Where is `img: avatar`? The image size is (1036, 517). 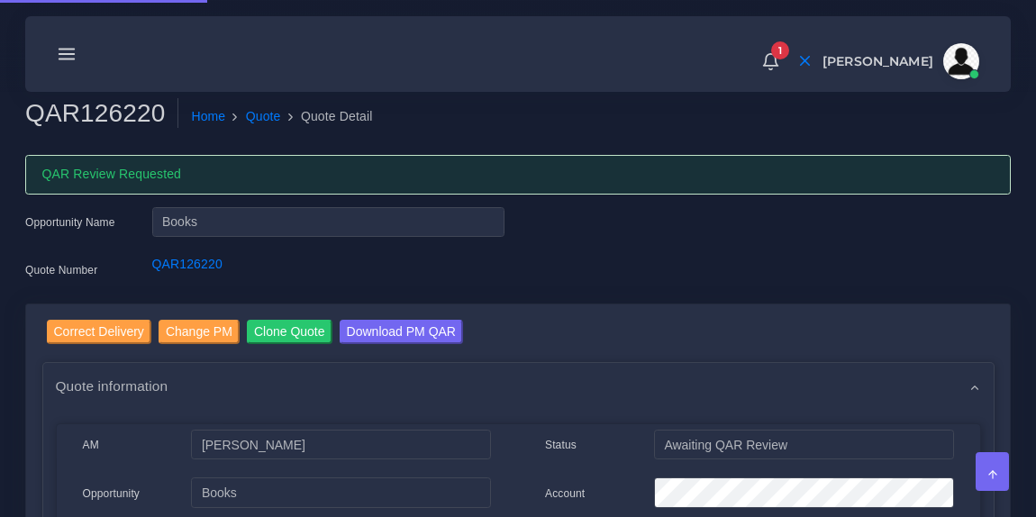 img: avatar is located at coordinates (961, 61).